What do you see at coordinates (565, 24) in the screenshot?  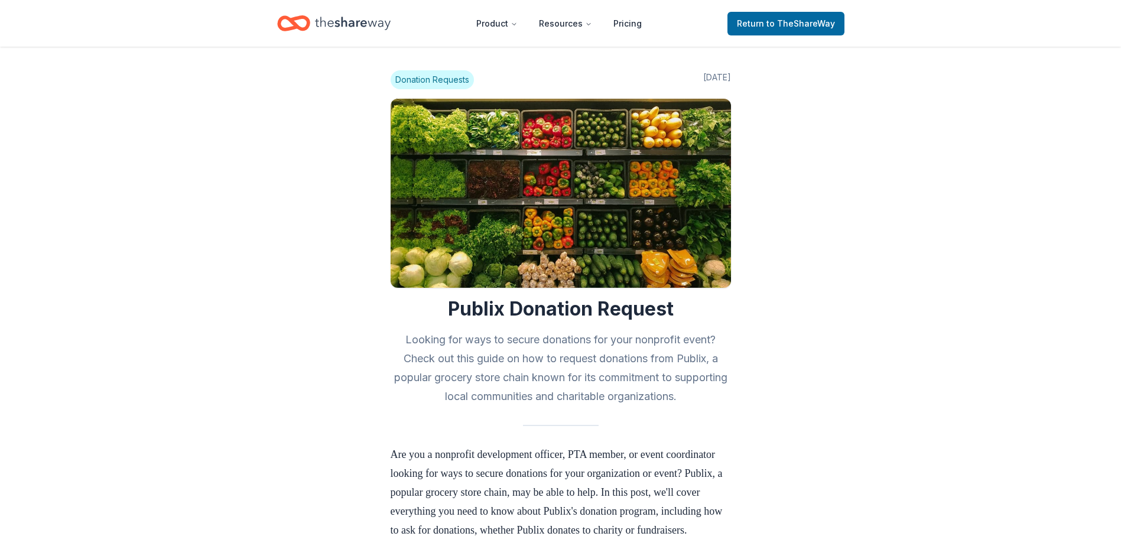 I see `button: Resources` at bounding box center [565, 24].